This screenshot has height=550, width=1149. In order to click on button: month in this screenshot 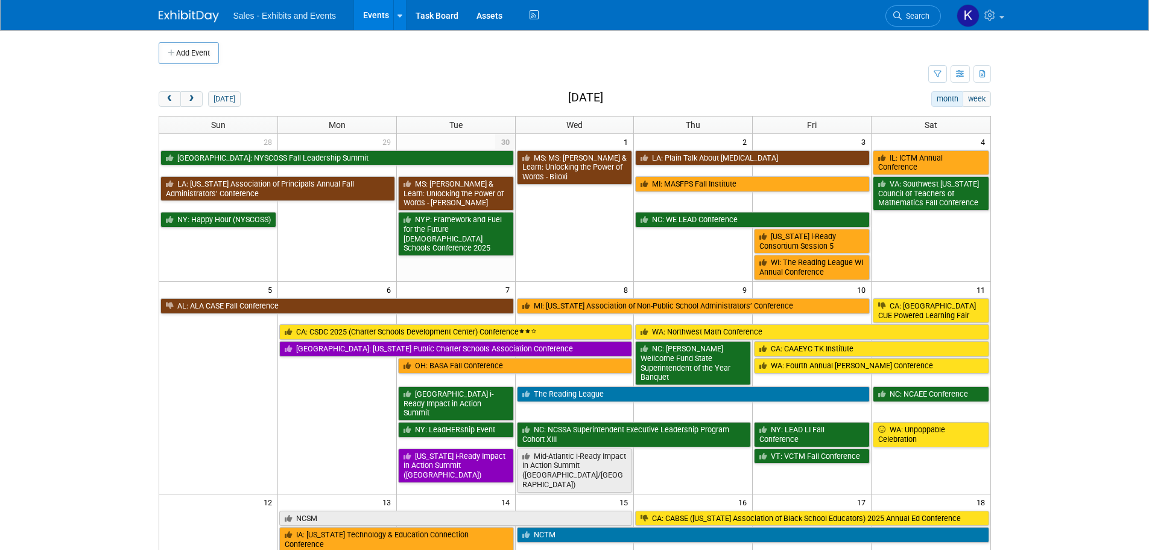, I will do `click(947, 99)`.